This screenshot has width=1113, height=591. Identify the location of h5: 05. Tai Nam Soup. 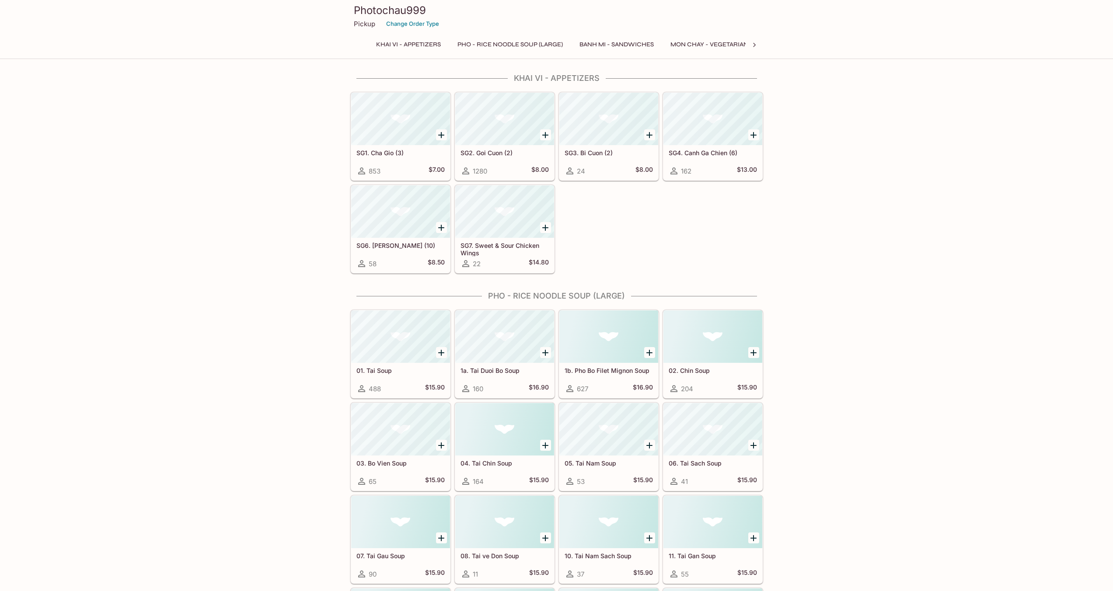
(609, 463).